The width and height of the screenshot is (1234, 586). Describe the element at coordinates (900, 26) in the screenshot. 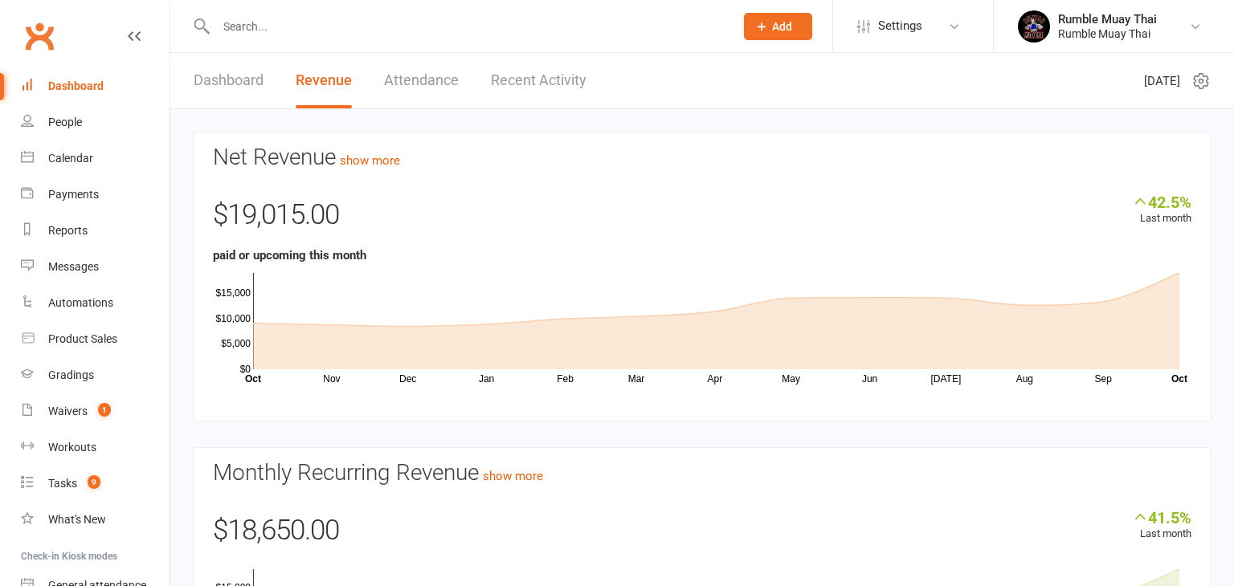

I see `span: Settings` at that location.